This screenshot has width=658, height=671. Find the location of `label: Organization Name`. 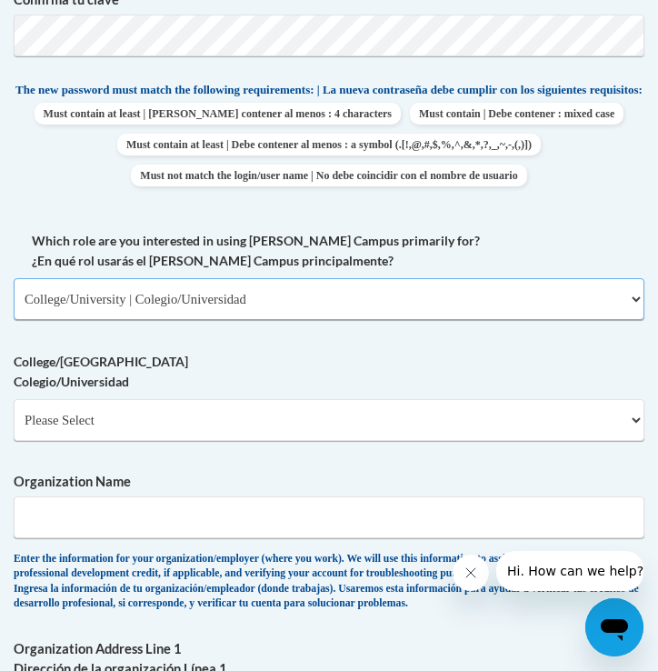

label: Organization Name is located at coordinates (329, 482).